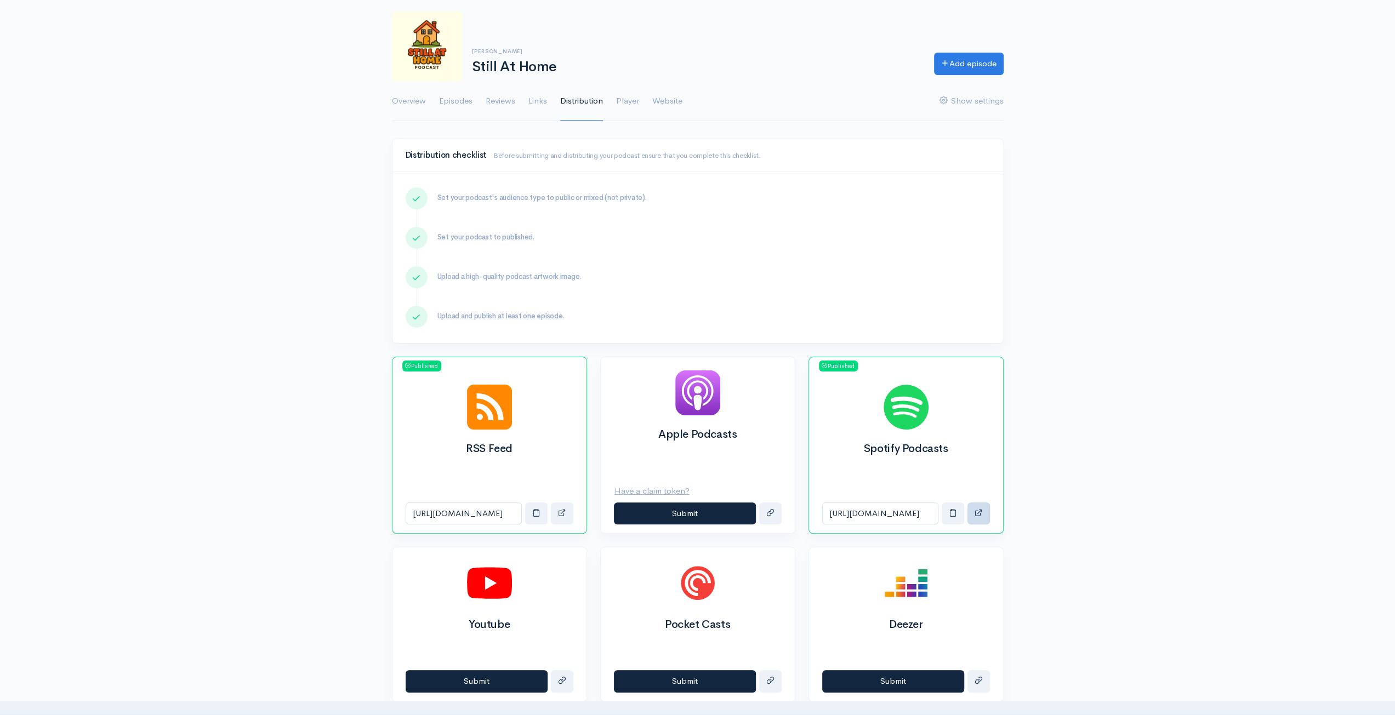 The height and width of the screenshot is (715, 1395). What do you see at coordinates (652, 491) in the screenshot?
I see `u: Have a claim token?` at bounding box center [652, 491].